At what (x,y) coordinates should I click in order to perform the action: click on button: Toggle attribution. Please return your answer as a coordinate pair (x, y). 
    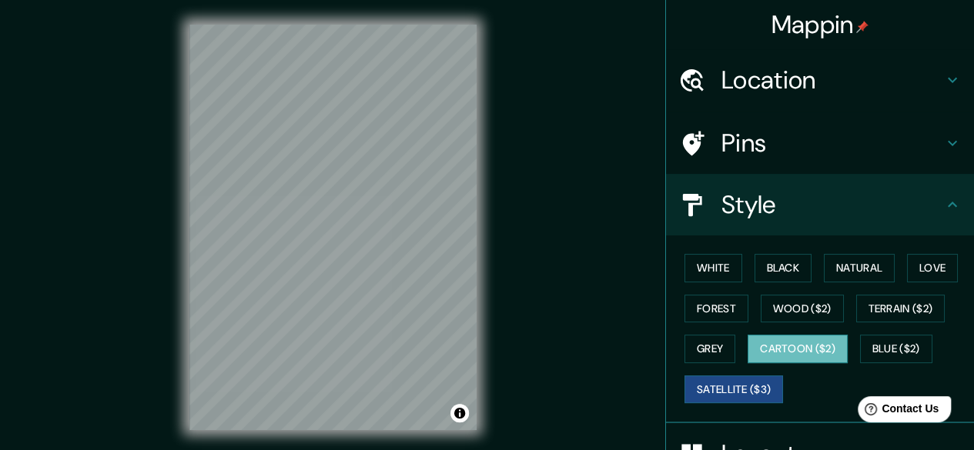
    Looking at the image, I should click on (460, 413).